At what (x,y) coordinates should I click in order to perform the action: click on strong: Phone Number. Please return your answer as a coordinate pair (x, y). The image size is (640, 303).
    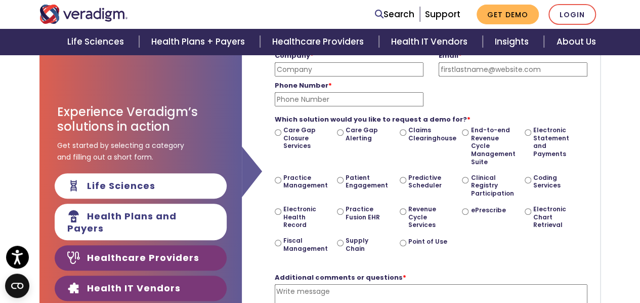
    Looking at the image, I should click on (303, 85).